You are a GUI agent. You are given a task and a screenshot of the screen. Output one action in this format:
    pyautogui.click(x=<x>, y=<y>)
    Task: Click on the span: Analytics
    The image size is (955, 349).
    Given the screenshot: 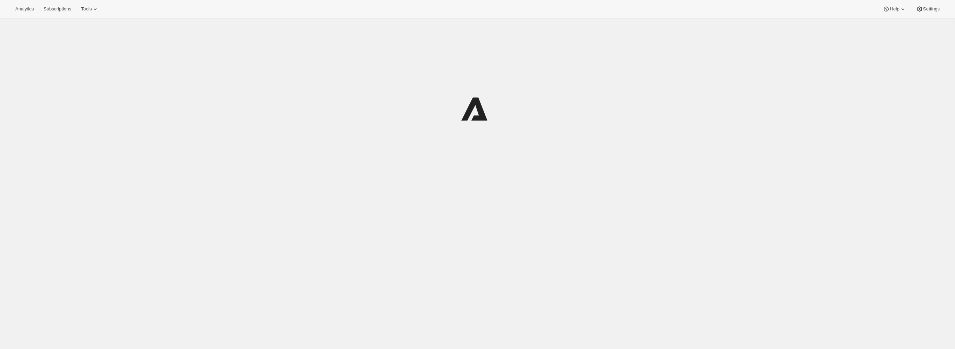 What is the action you would take?
    pyautogui.click(x=24, y=9)
    